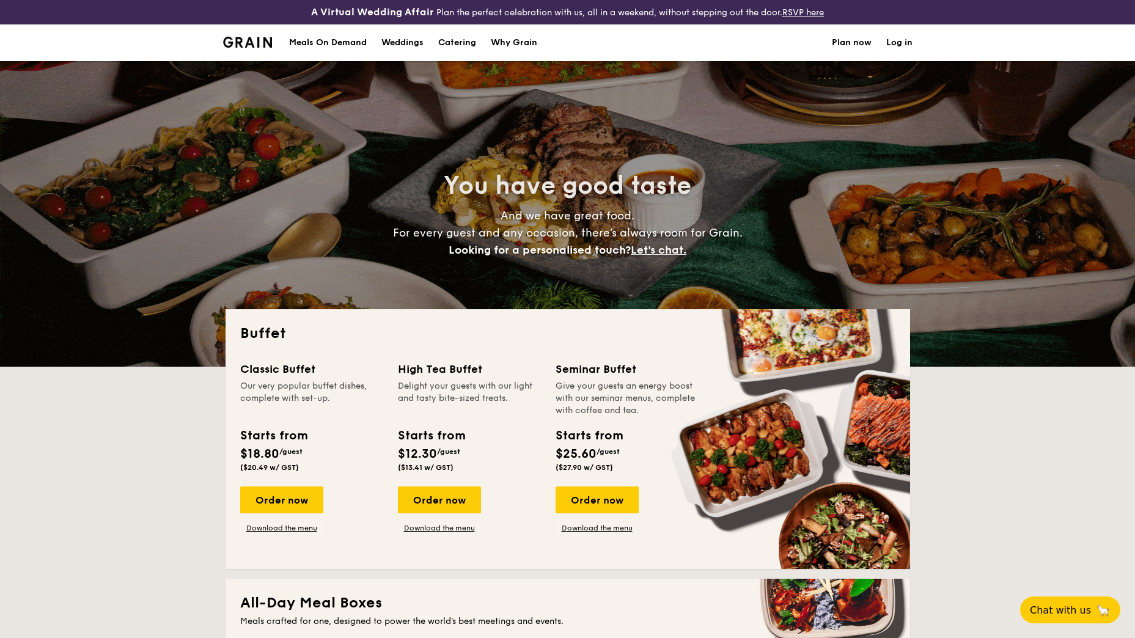 The image size is (1135, 638). What do you see at coordinates (568, 334) in the screenshot?
I see `h2: Buffet` at bounding box center [568, 334].